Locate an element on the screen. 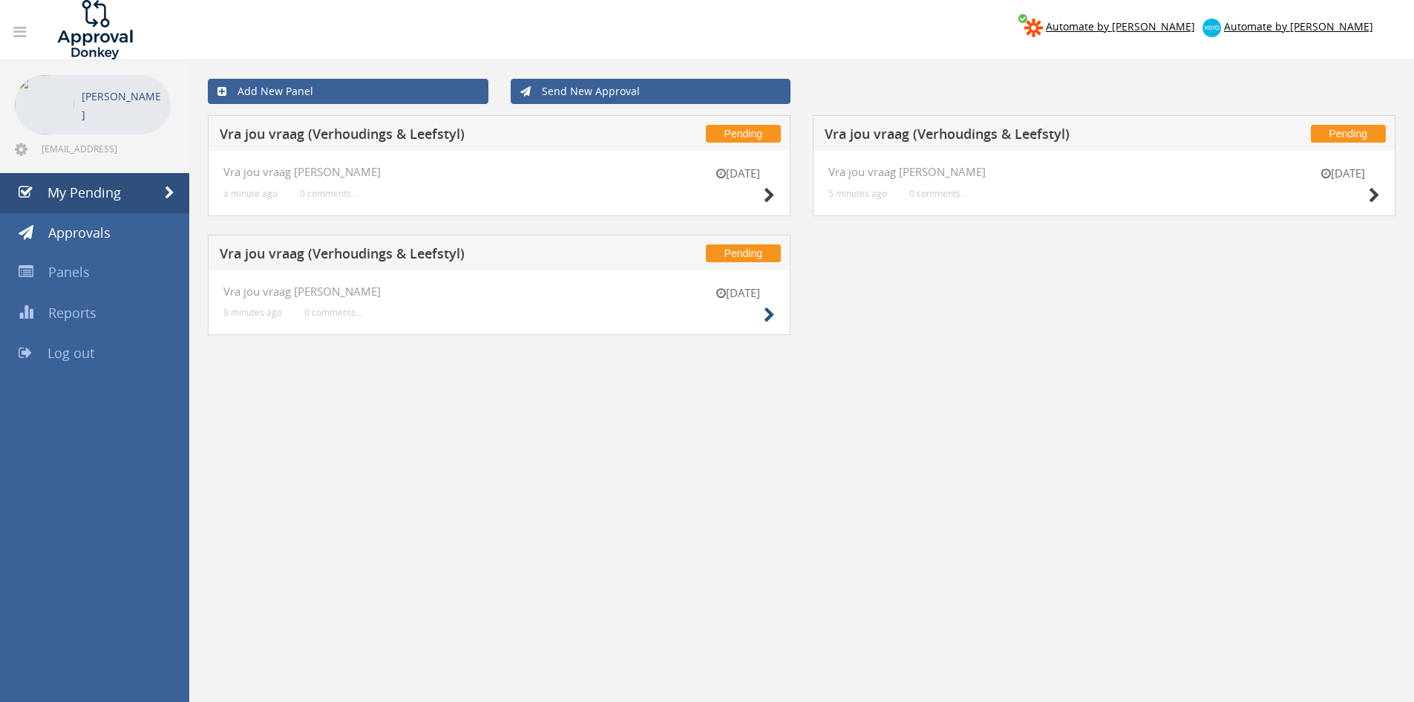  img: zapier-logomark.png is located at coordinates (1033, 27).